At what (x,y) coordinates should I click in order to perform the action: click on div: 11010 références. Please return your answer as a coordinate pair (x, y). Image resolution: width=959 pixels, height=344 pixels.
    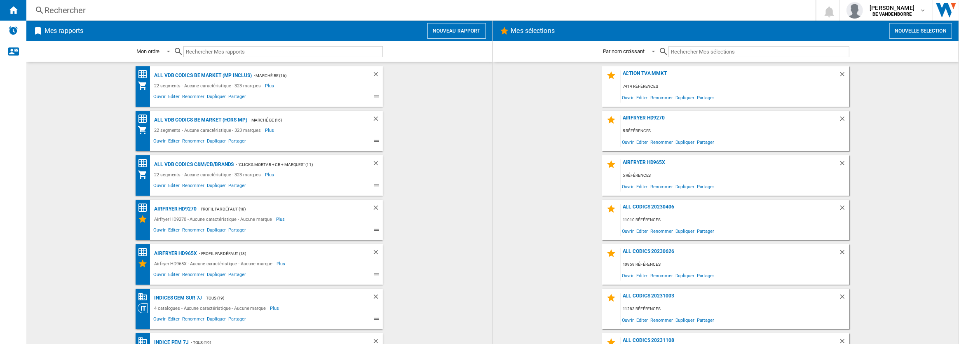
    Looking at the image, I should click on (735, 220).